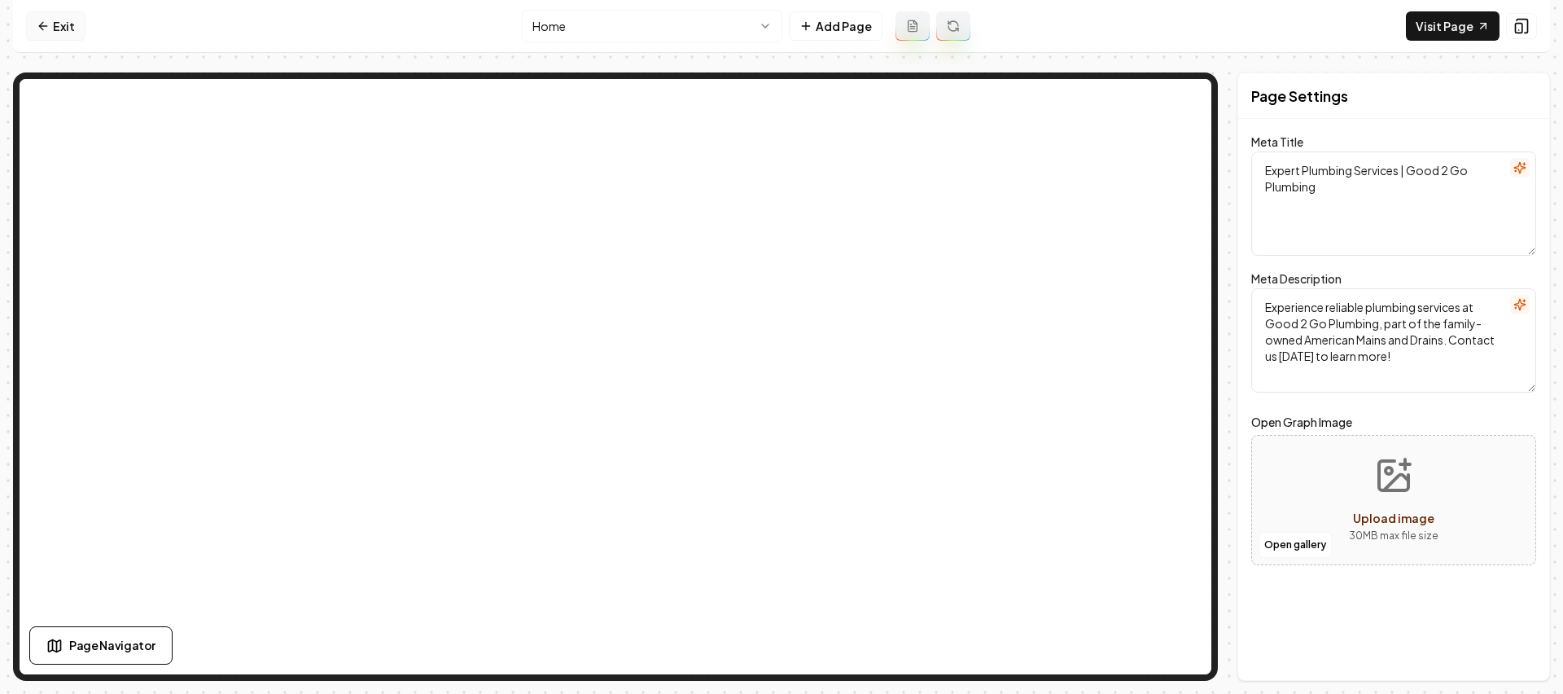 The height and width of the screenshot is (694, 1563). Describe the element at coordinates (1394, 518) in the screenshot. I see `span: Upload image` at that location.